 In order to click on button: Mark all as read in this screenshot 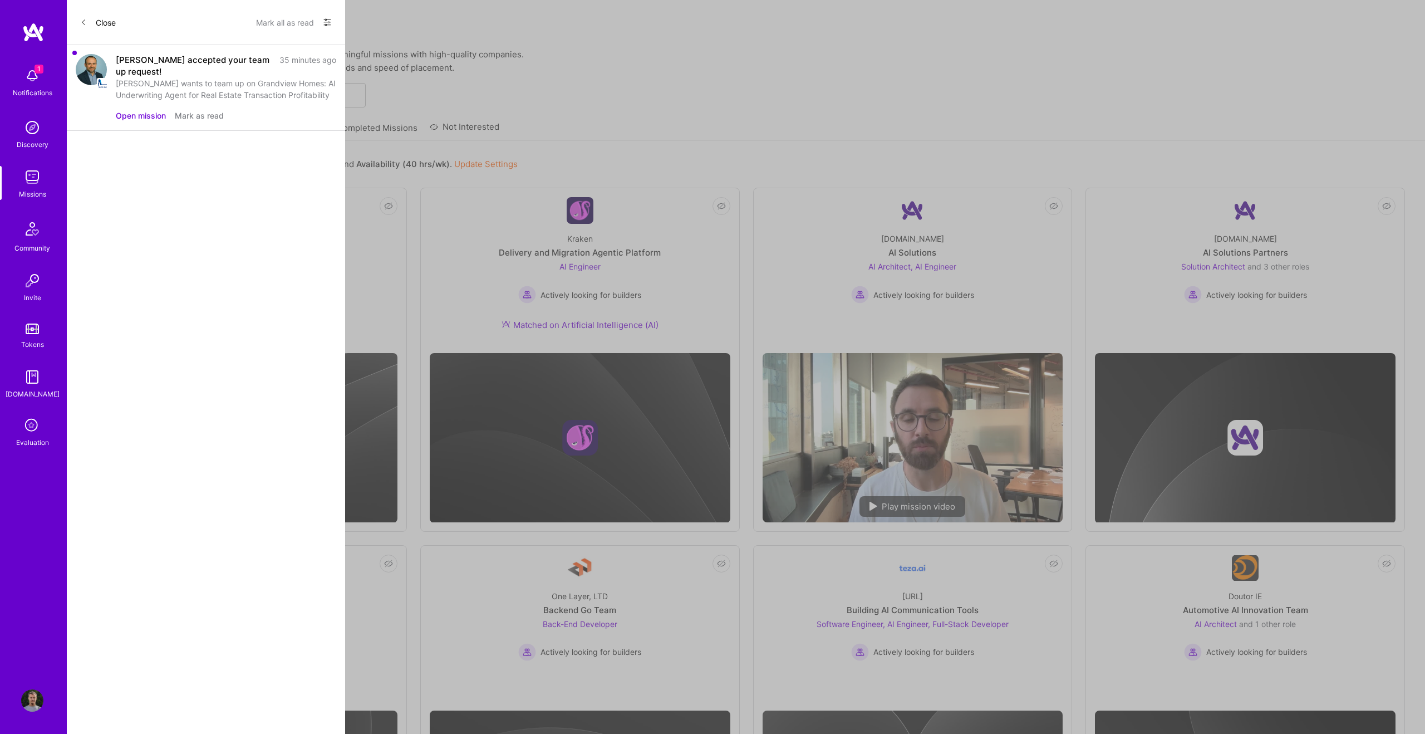, I will do `click(285, 22)`.